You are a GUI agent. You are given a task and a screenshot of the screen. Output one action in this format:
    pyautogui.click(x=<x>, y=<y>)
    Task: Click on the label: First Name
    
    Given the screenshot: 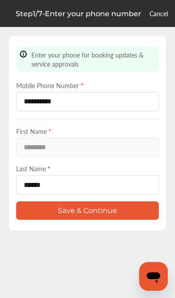 What is the action you would take?
    pyautogui.click(x=88, y=131)
    